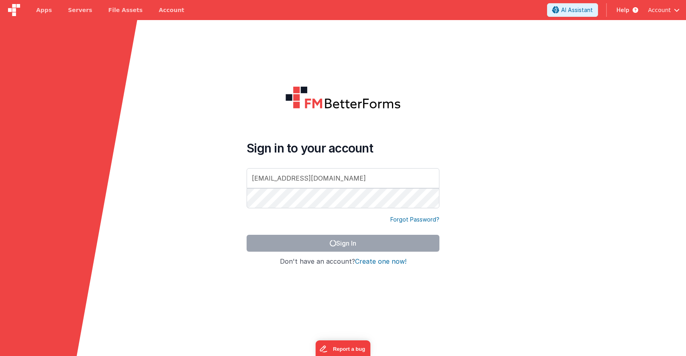 This screenshot has height=356, width=686. I want to click on span: AI Assistant, so click(577, 10).